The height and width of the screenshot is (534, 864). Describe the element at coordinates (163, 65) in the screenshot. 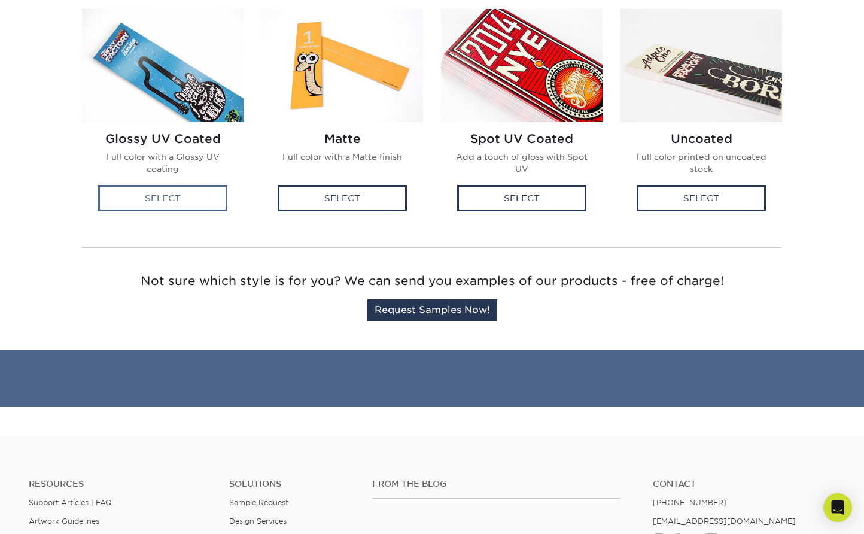

I see `img: Glossy UV Coated Bookmarks` at that location.